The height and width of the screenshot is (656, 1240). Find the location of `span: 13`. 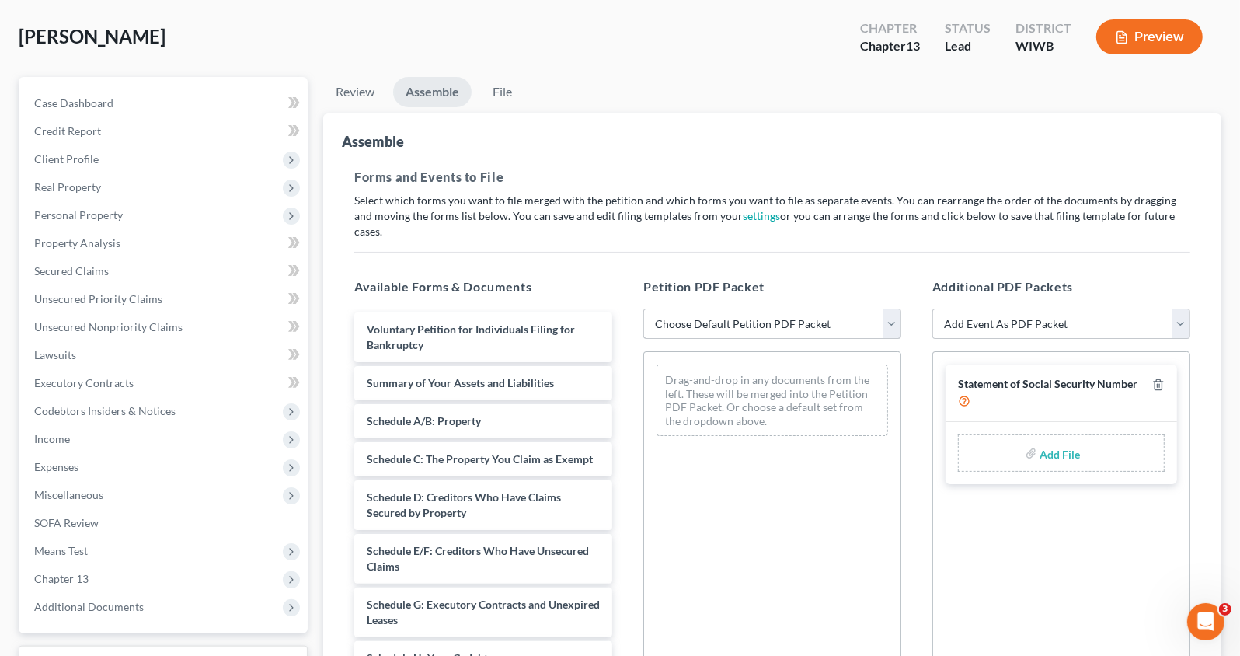

span: 13 is located at coordinates (913, 45).